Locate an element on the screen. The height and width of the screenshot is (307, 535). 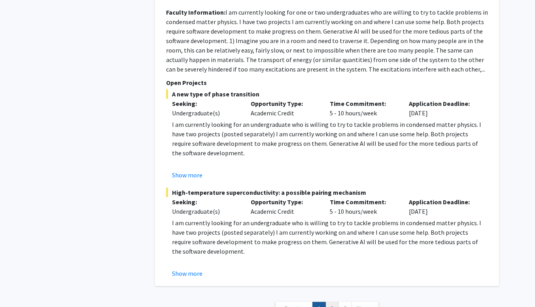
span: A new type of phase transition is located at coordinates (327, 94).